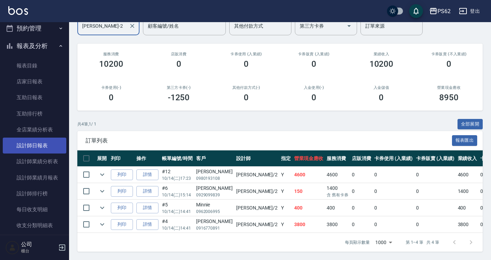  I want to click on img: Logo, so click(18, 10).